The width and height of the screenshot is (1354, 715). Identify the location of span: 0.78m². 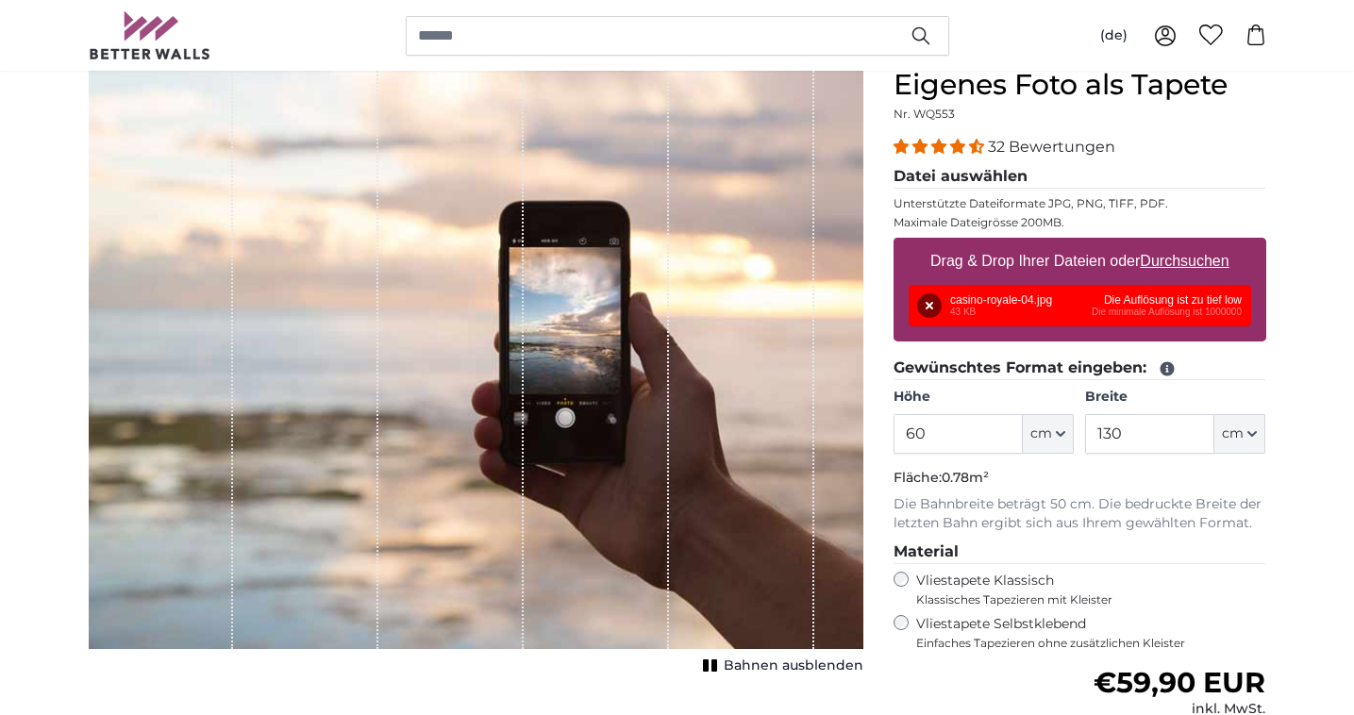
(965, 478).